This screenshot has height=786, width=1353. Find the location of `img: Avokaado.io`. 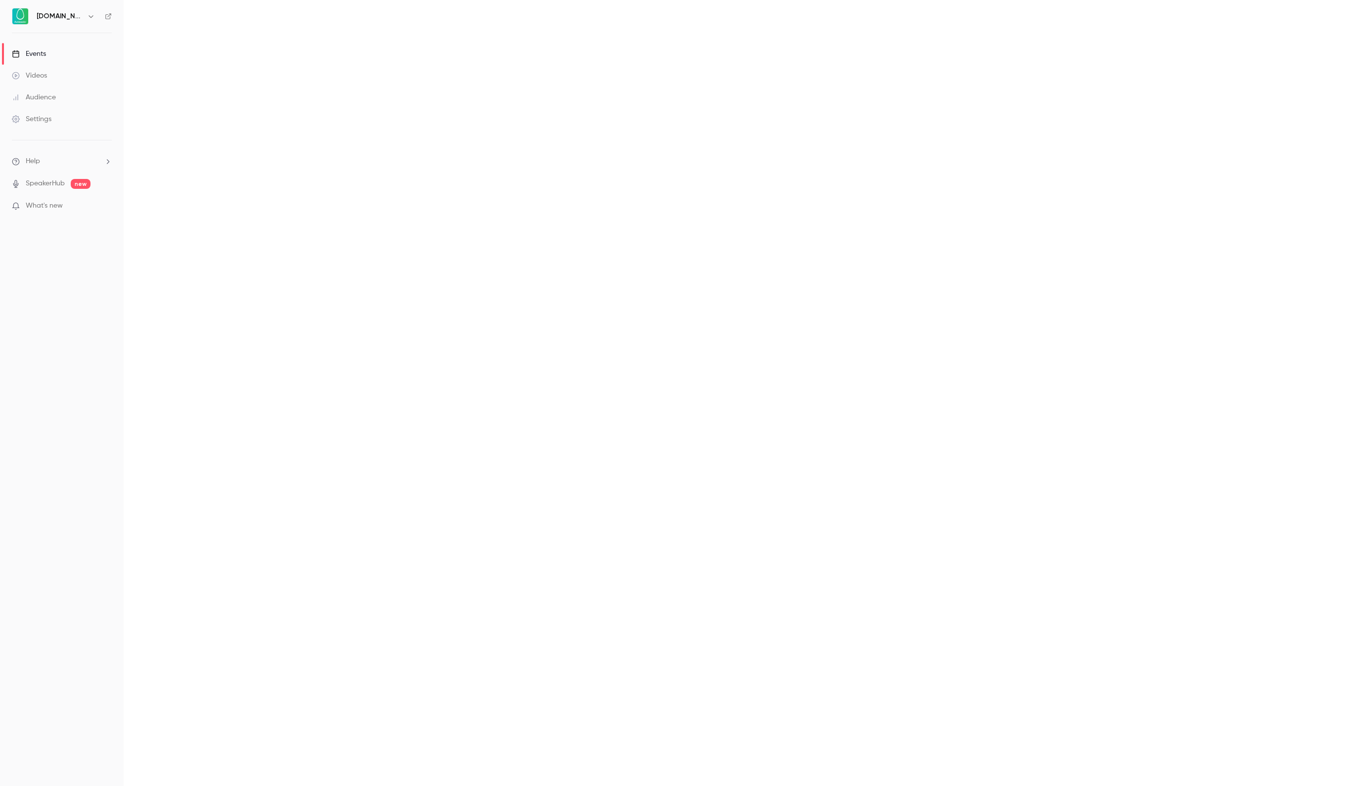

img: Avokaado.io is located at coordinates (20, 16).